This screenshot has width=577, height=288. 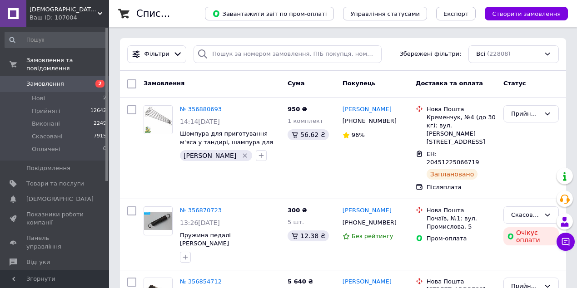 I want to click on span: 2249, so click(x=100, y=124).